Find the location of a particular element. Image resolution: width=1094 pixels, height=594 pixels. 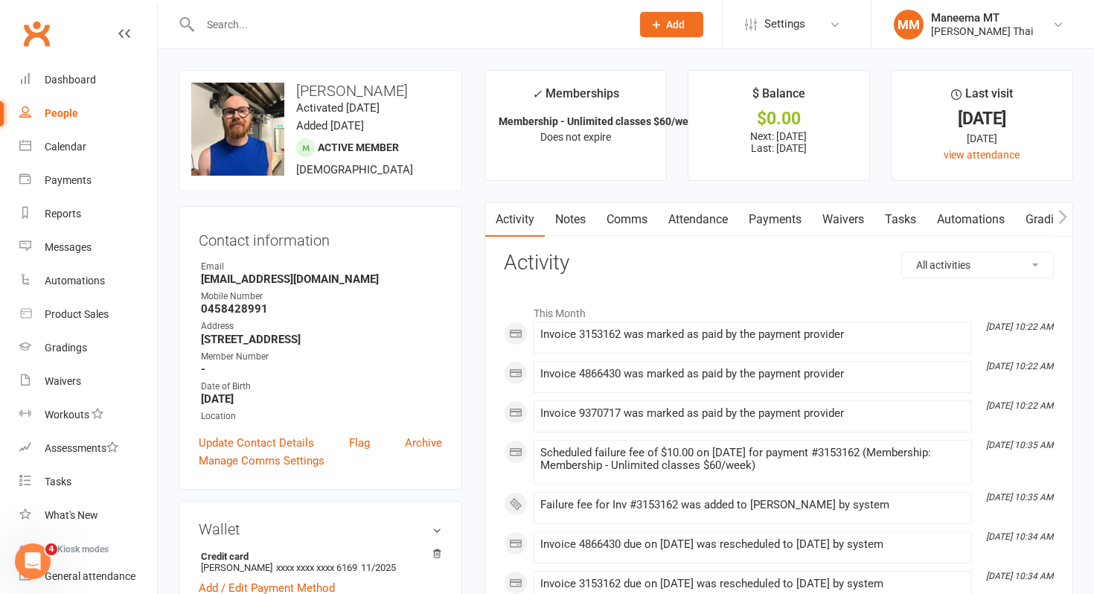

div: Dashboard is located at coordinates (70, 80).